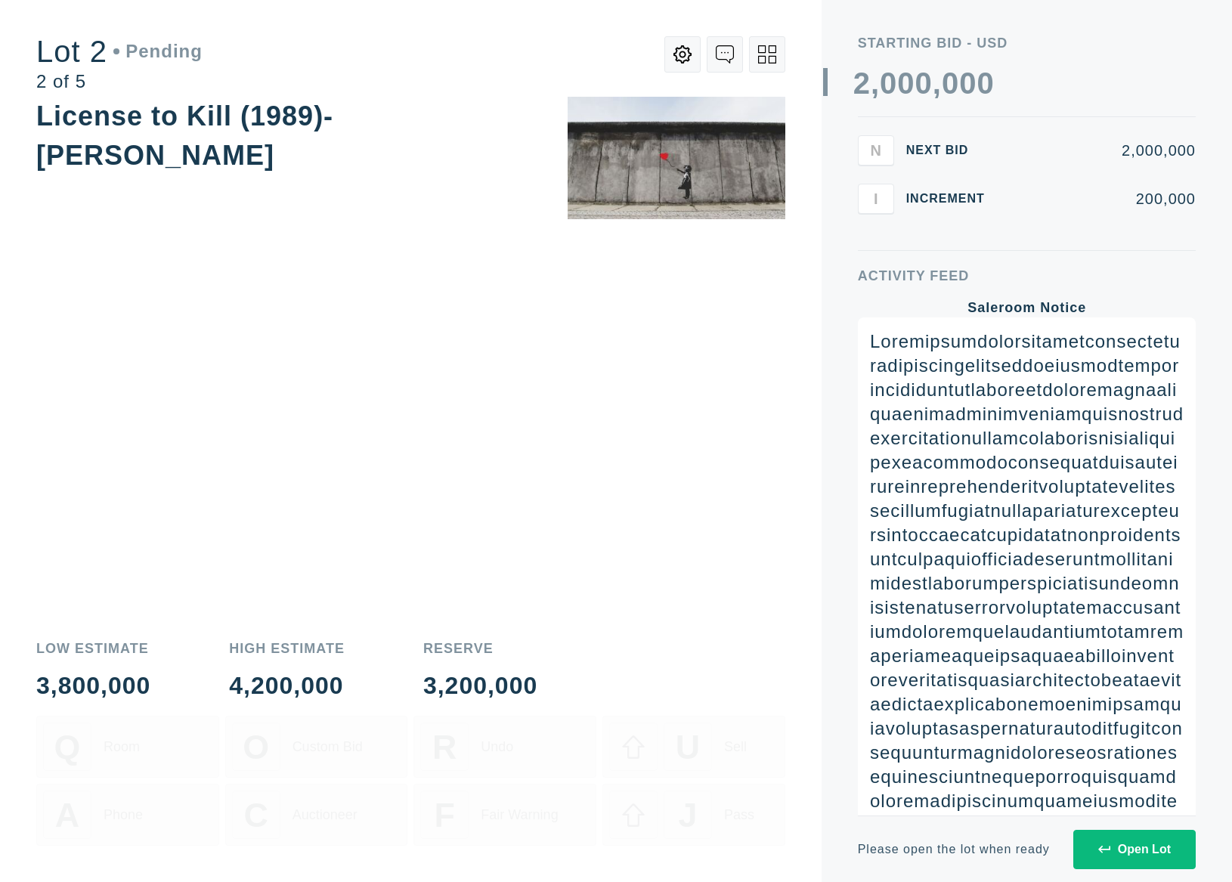 Image resolution: width=1232 pixels, height=882 pixels. I want to click on div: Lot 2, so click(119, 51).